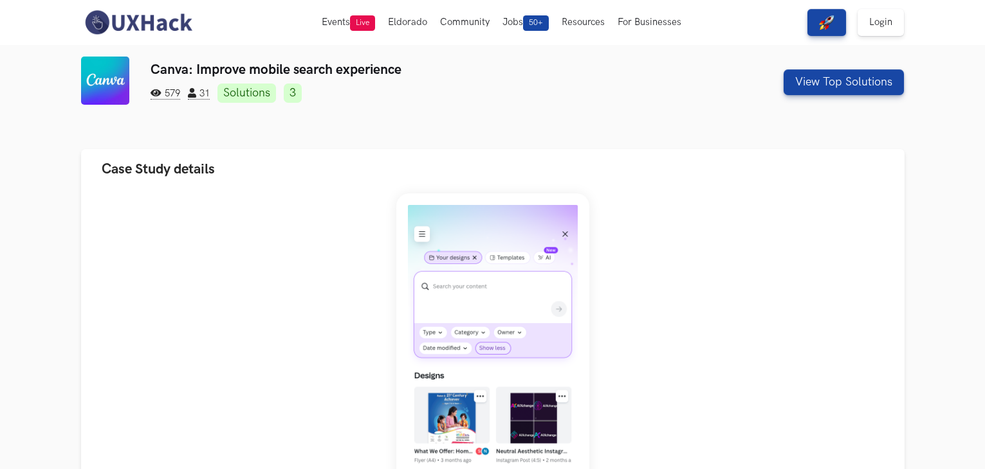 The height and width of the screenshot is (469, 985). Describe the element at coordinates (199, 94) in the screenshot. I see `span: 31` at that location.